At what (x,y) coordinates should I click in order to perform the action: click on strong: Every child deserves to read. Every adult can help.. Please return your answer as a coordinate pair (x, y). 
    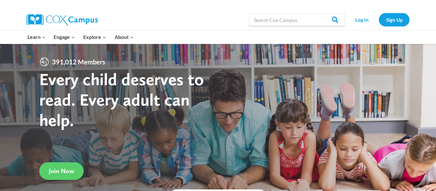
    Looking at the image, I should click on (122, 99).